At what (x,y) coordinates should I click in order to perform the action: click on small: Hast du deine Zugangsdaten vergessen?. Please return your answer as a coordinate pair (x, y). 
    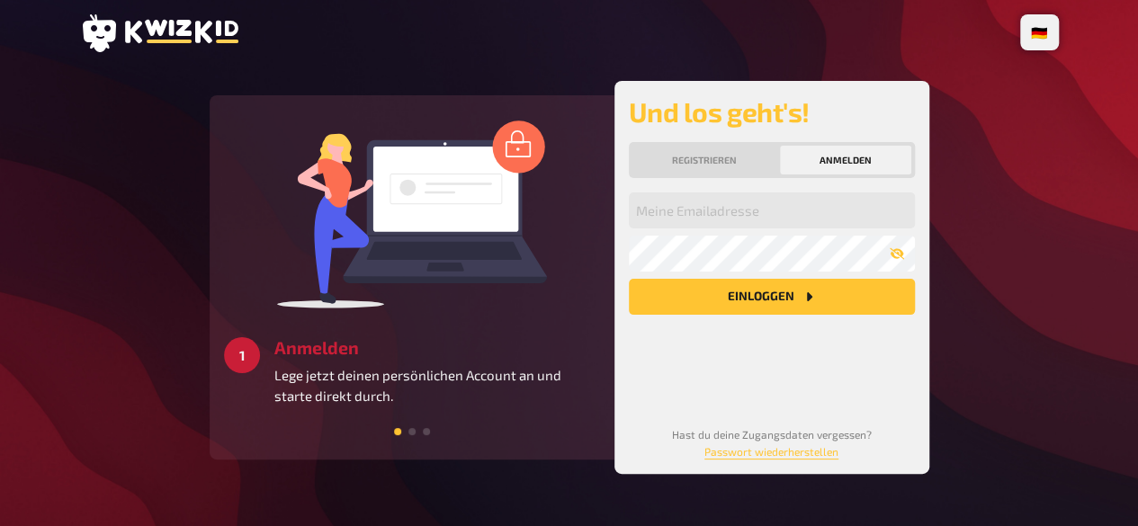
    Looking at the image, I should click on (772, 442).